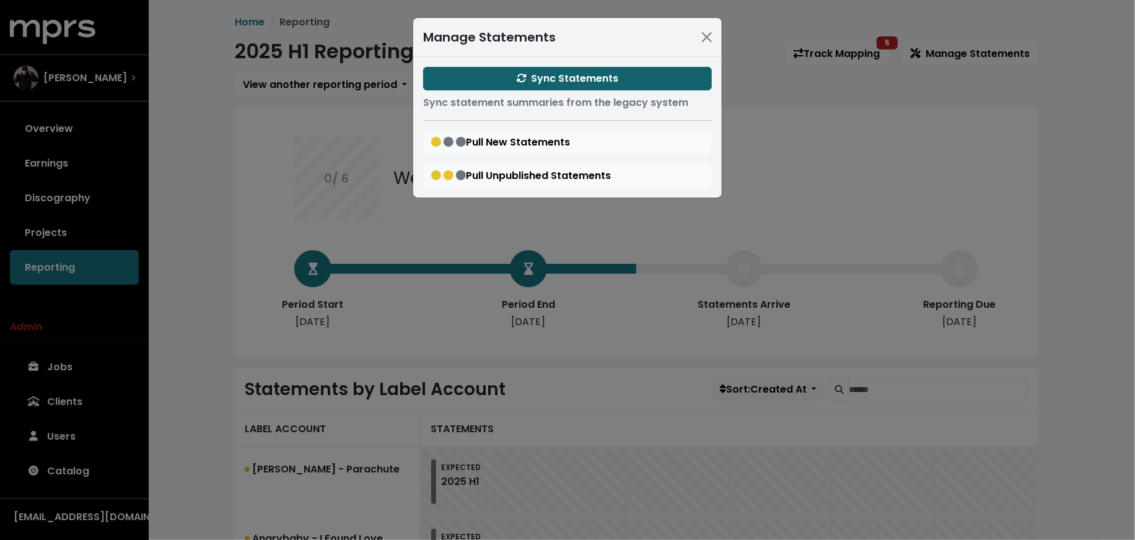  Describe the element at coordinates (521, 175) in the screenshot. I see `span: Pull Unpublished Statements` at that location.